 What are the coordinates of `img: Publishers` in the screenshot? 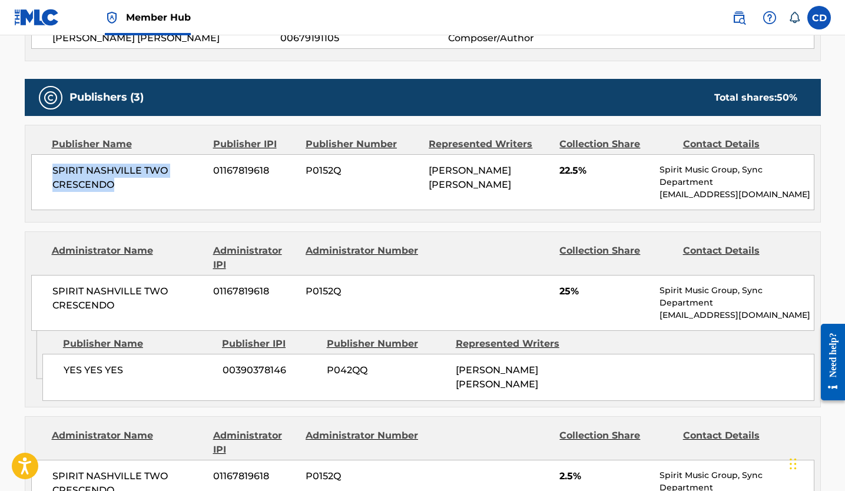 It's located at (51, 98).